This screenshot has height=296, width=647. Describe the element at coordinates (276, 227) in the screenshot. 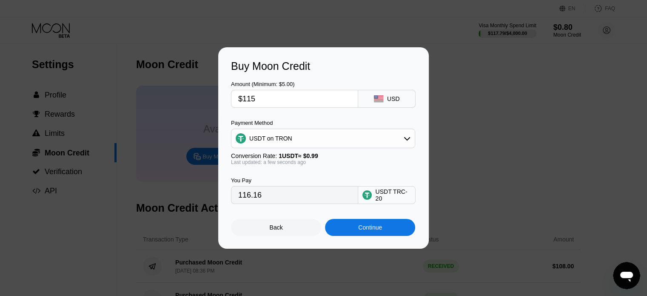

I see `div: Back` at that location.